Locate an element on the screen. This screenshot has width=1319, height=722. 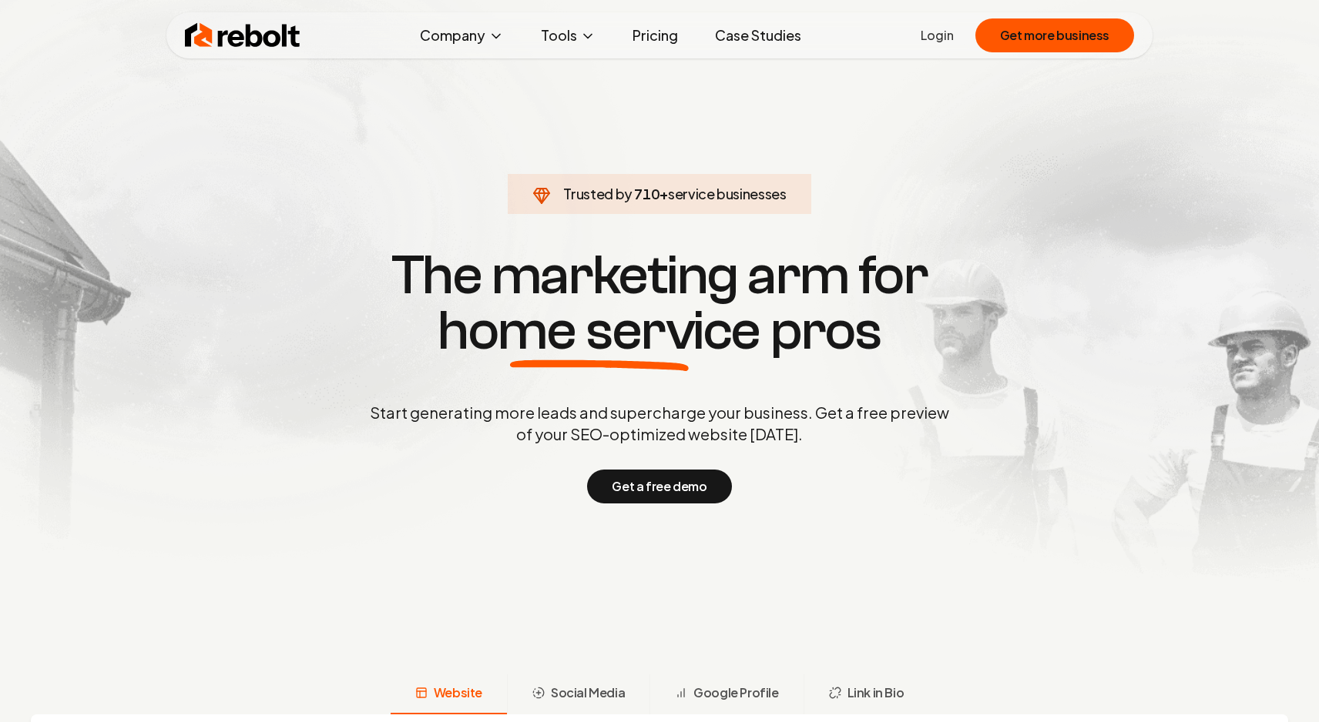
a: Case Studies is located at coordinates (758, 35).